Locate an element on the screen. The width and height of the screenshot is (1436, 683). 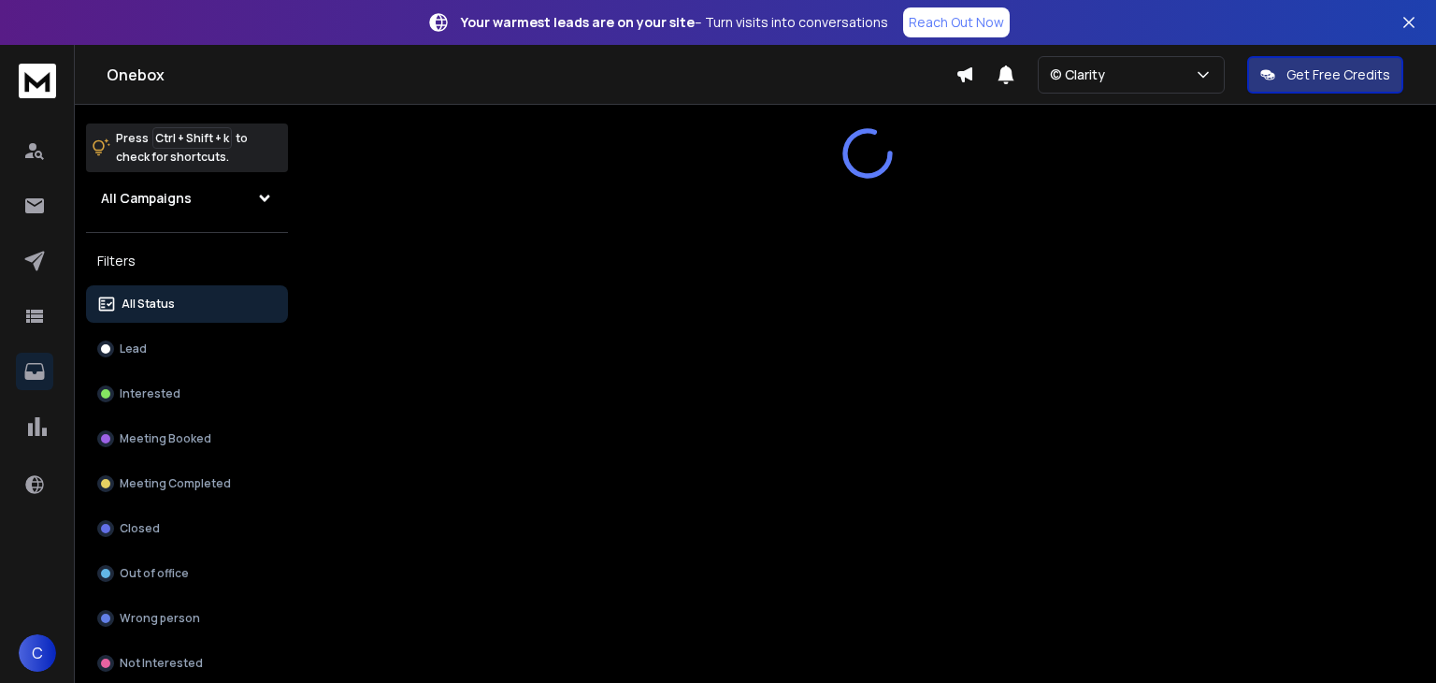
button: Meeting Booked is located at coordinates (187, 439).